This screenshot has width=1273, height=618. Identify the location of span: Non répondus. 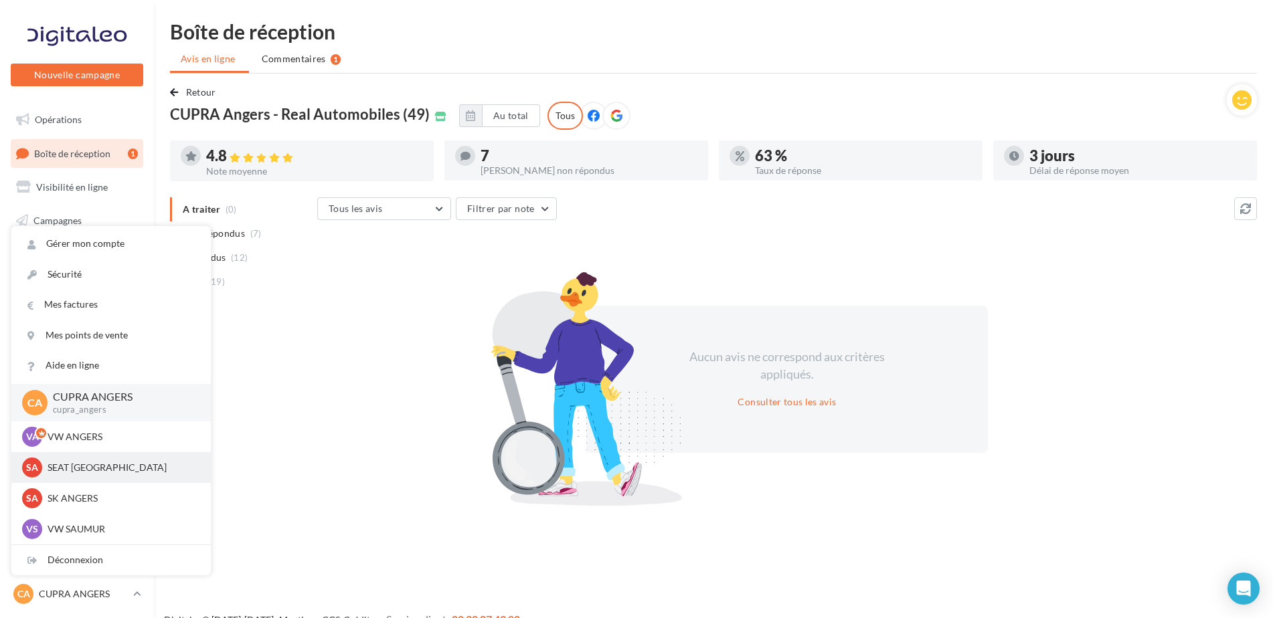
(213, 234).